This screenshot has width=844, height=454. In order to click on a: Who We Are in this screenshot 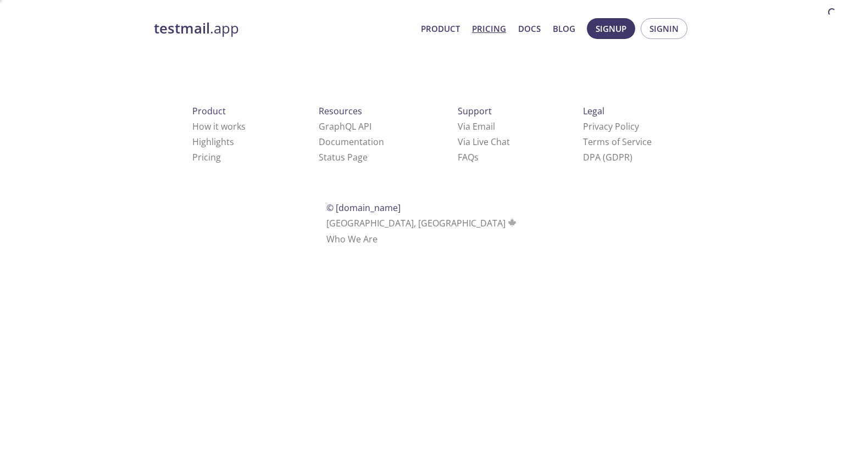, I will do `click(352, 239)`.